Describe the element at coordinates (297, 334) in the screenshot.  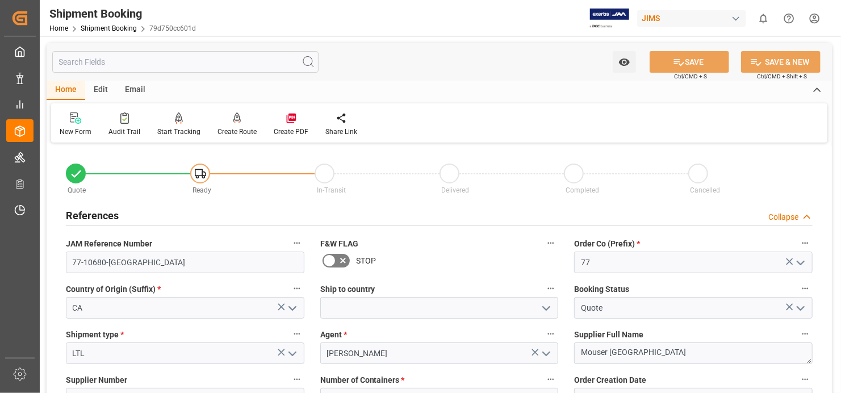
I see `button: Shipment type *` at that location.